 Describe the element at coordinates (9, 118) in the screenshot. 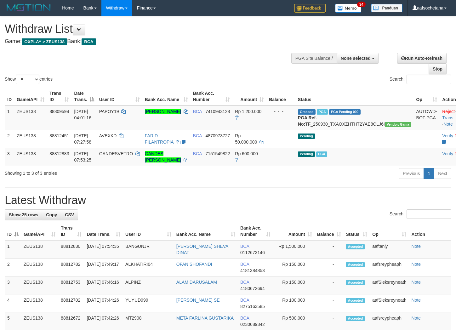

I see `td: 1` at that location.